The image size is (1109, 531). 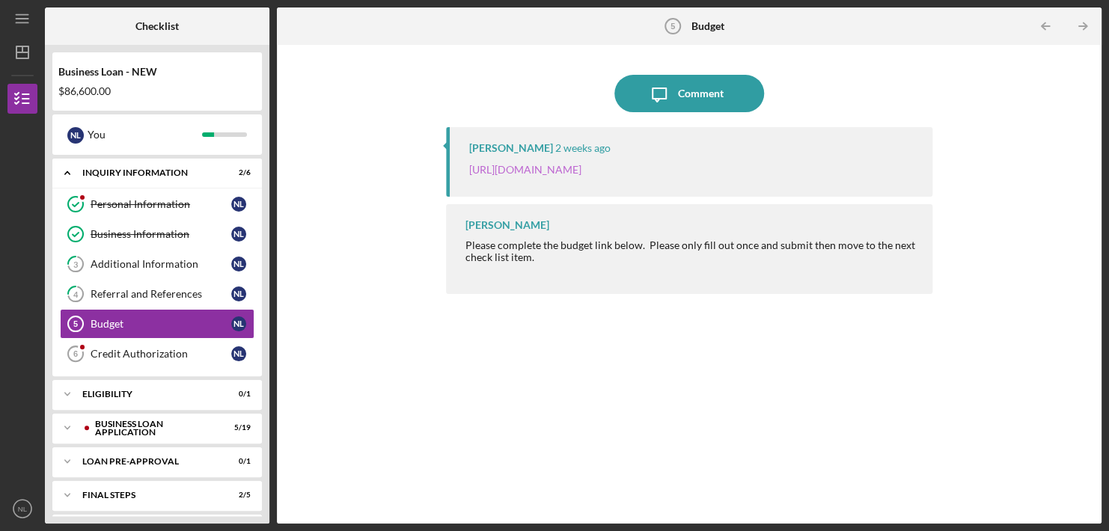 What do you see at coordinates (157, 324) in the screenshot?
I see `a: 5BudgetNL` at bounding box center [157, 324].